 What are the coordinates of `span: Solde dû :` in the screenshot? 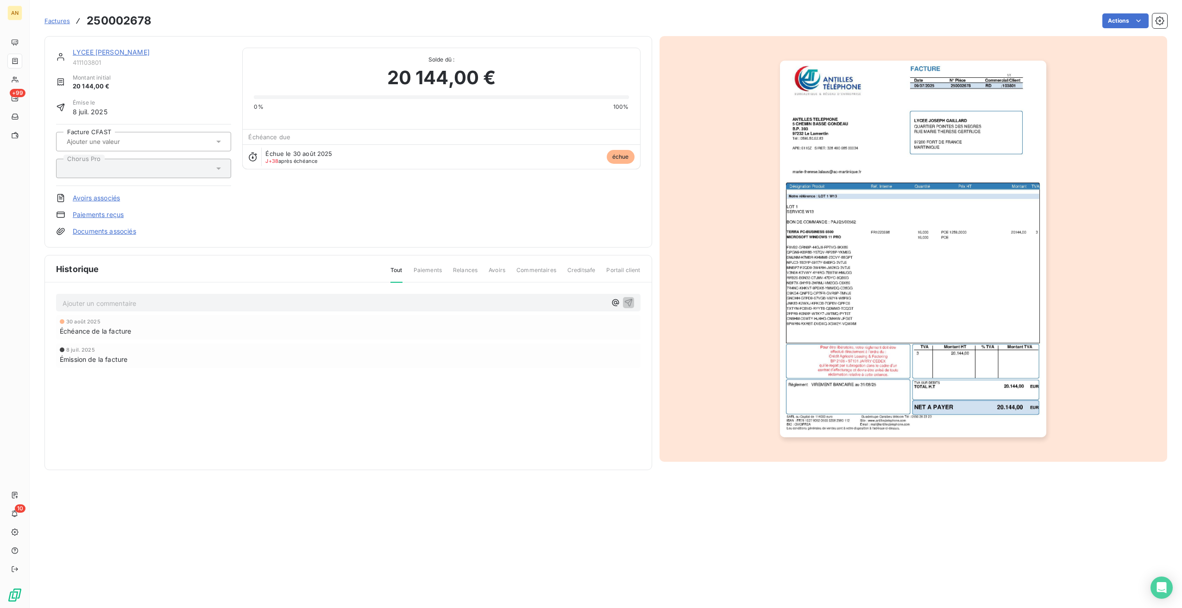 It's located at (441, 60).